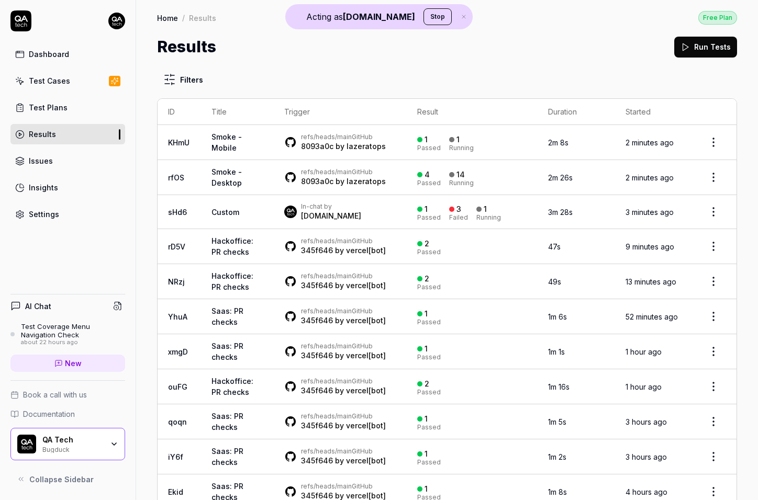 The image size is (758, 500). What do you see at coordinates (576, 112) in the screenshot?
I see `th: Duration` at bounding box center [576, 112].